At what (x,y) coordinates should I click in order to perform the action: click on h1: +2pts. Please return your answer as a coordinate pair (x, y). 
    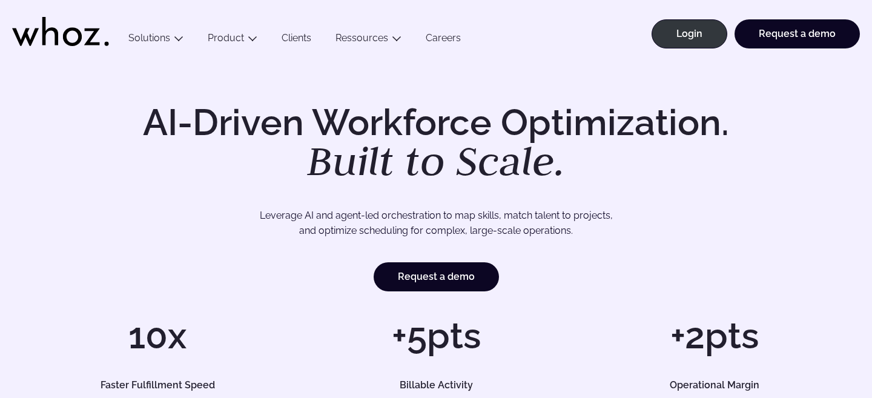
    Looking at the image, I should click on (715, 336).